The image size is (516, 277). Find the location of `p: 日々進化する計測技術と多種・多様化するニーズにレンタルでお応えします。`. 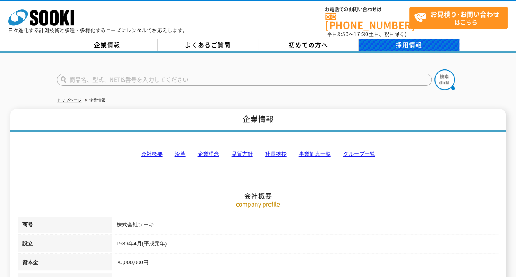

p: 日々進化する計測技術と多種・多様化するニーズにレンタルでお応えします。 is located at coordinates (98, 30).